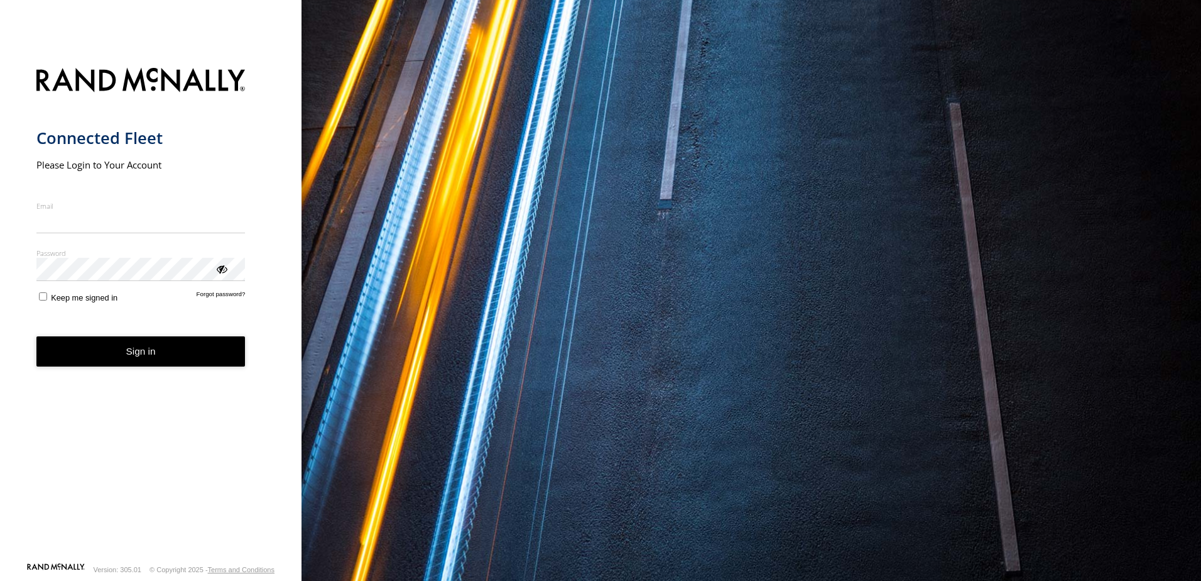  Describe the element at coordinates (241, 569) in the screenshot. I see `a: Terms and Conditions` at that location.